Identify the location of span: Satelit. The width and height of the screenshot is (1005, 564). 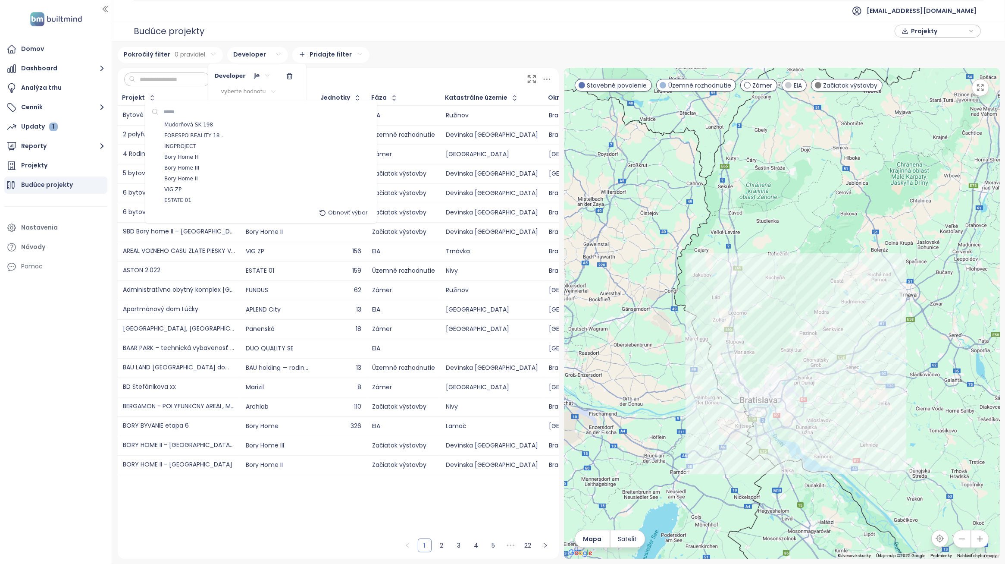
(628, 539).